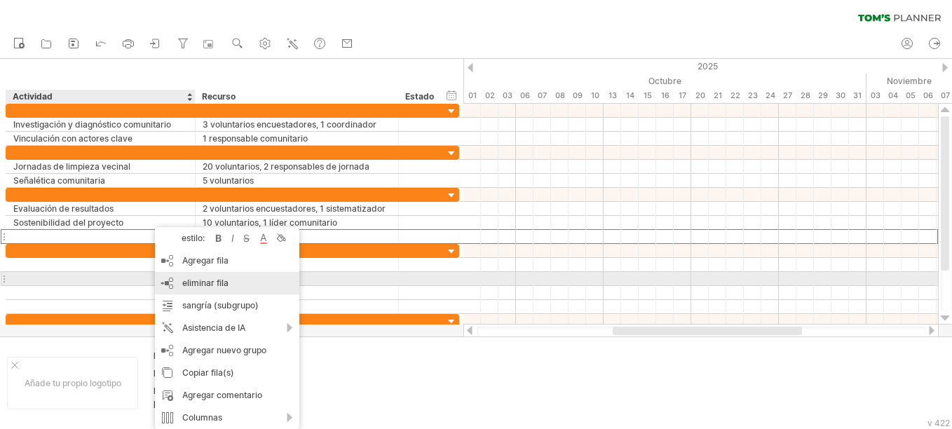  I want to click on div: Vinculación con actores clave, so click(100, 138).